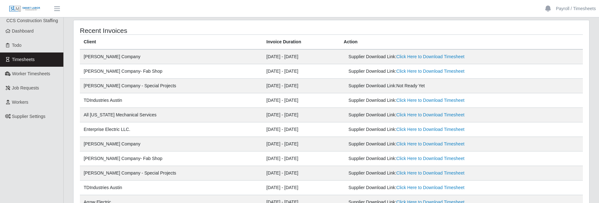 Image resolution: width=599 pixels, height=203 pixels. I want to click on span: CCS Construction Staffing, so click(32, 21).